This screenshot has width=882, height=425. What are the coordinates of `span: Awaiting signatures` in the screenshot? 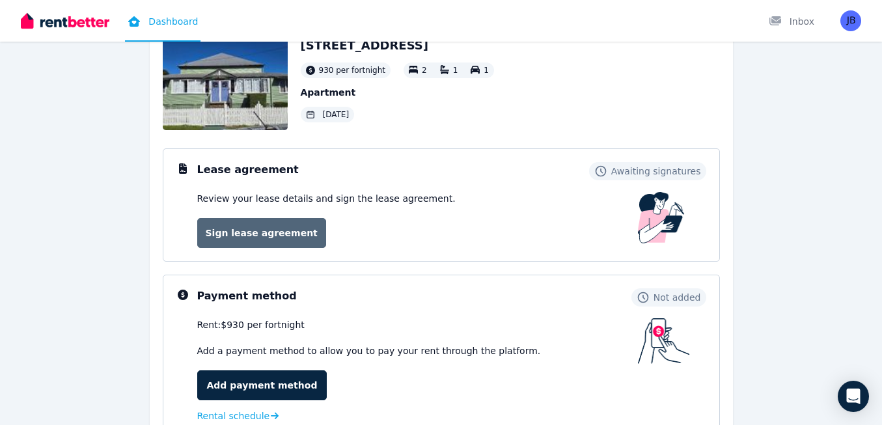 It's located at (656, 171).